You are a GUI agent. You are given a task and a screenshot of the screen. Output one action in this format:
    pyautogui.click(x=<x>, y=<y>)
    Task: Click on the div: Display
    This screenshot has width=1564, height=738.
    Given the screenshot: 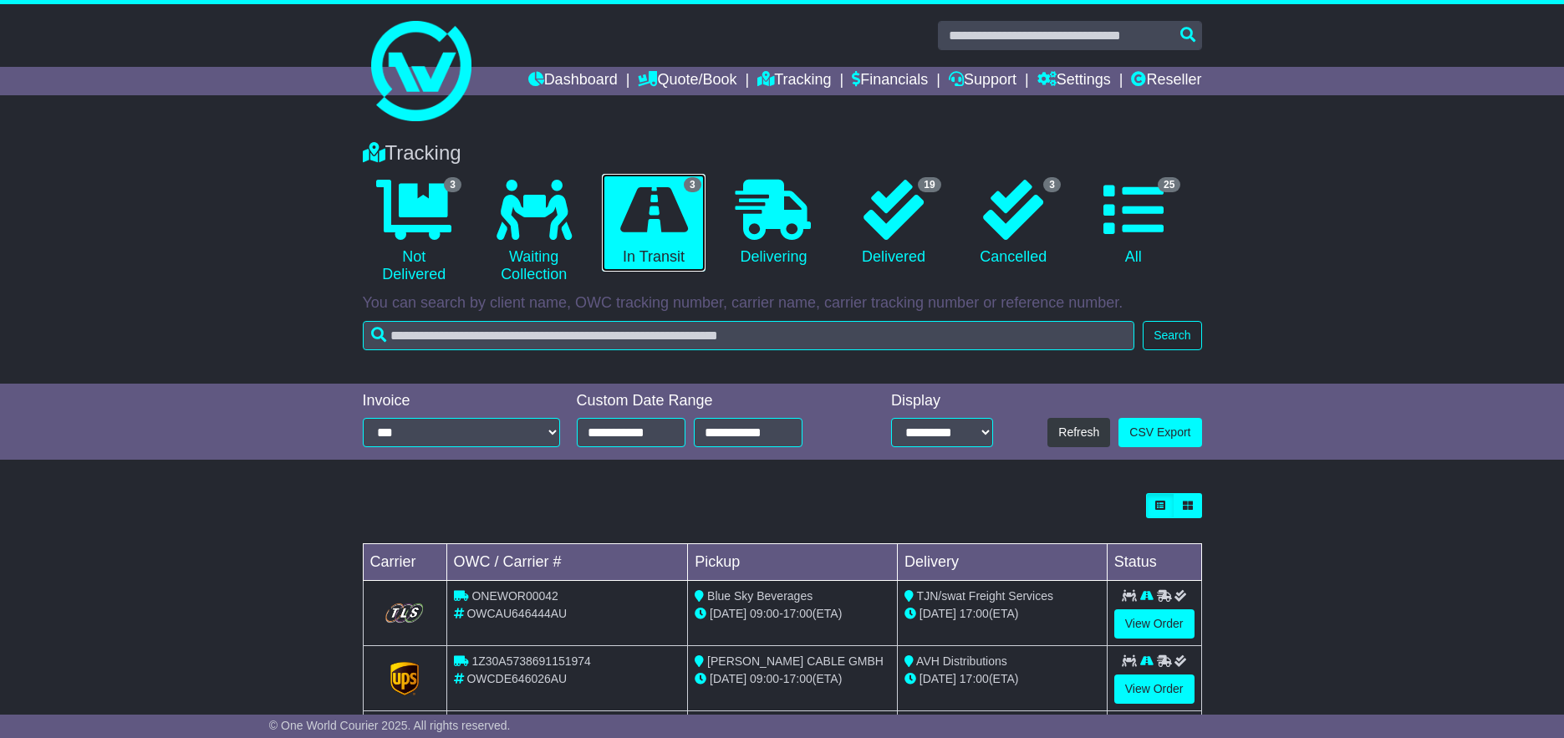 What is the action you would take?
    pyautogui.click(x=942, y=401)
    